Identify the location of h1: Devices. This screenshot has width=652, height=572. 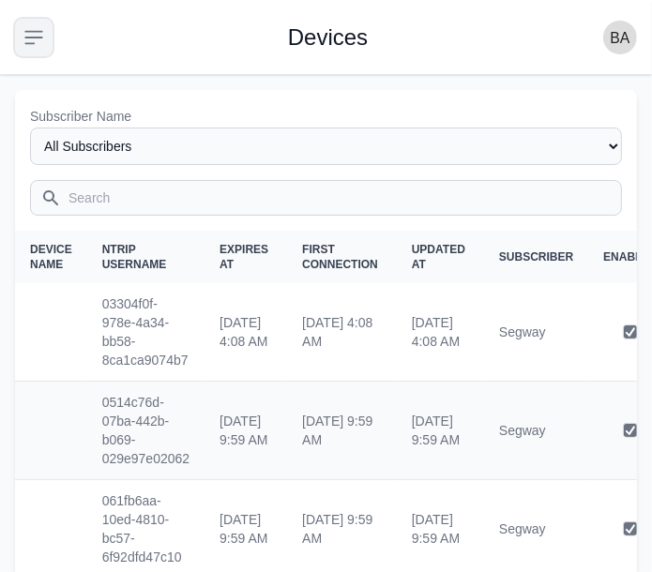
(327, 38).